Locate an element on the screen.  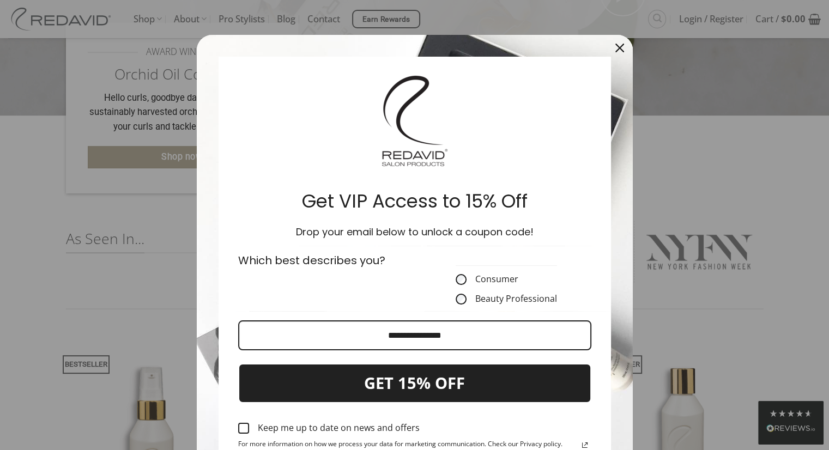
div: Keep me up to date on news and offers is located at coordinates (339, 428).